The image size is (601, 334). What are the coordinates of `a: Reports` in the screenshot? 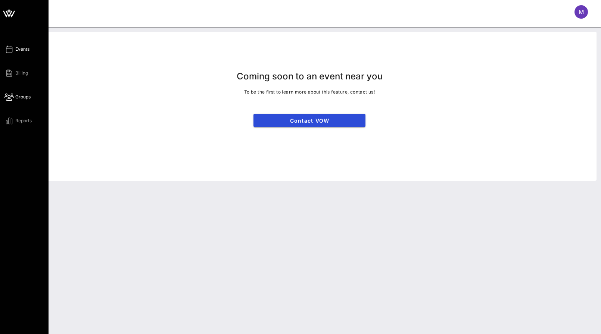 It's located at (18, 121).